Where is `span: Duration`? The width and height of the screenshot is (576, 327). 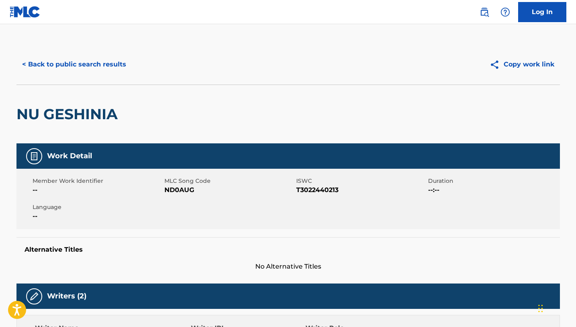 span: Duration is located at coordinates (493, 181).